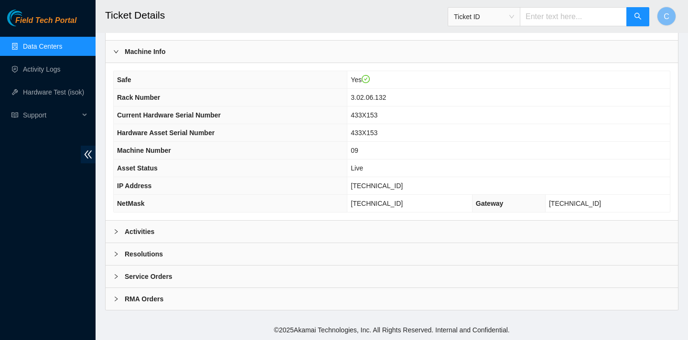 The image size is (688, 340). Describe the element at coordinates (667, 16) in the screenshot. I see `span: C` at that location.